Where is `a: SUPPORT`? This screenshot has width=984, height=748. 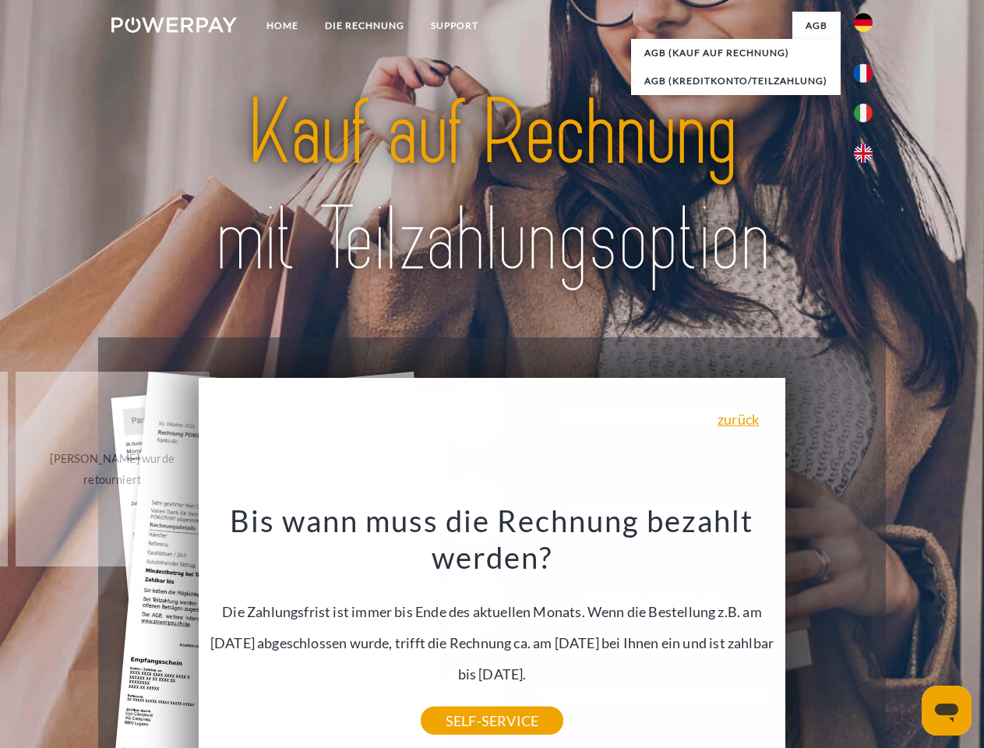
a: SUPPORT is located at coordinates (454, 26).